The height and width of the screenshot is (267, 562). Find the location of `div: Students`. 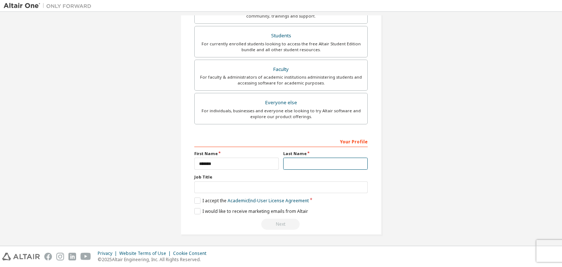

div: Students is located at coordinates (281, 36).